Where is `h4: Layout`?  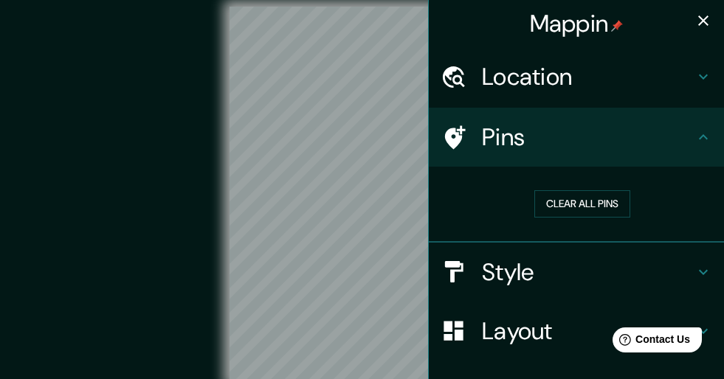 h4: Layout is located at coordinates (588, 331).